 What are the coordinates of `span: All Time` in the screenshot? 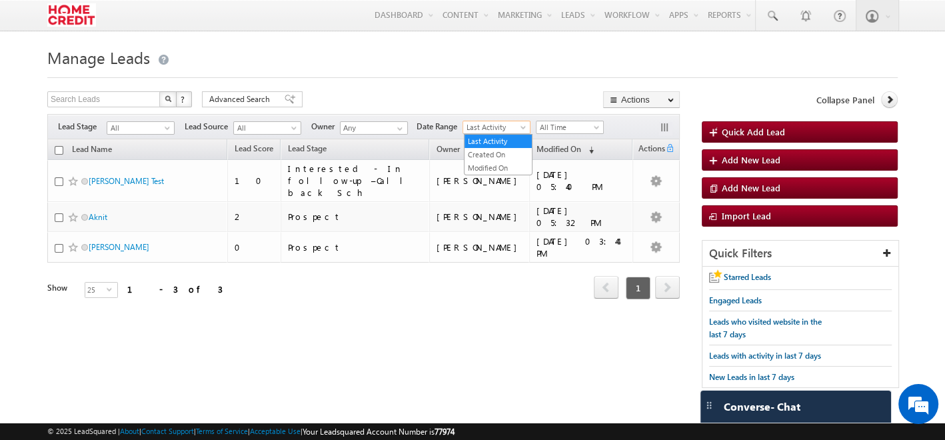 It's located at (568, 127).